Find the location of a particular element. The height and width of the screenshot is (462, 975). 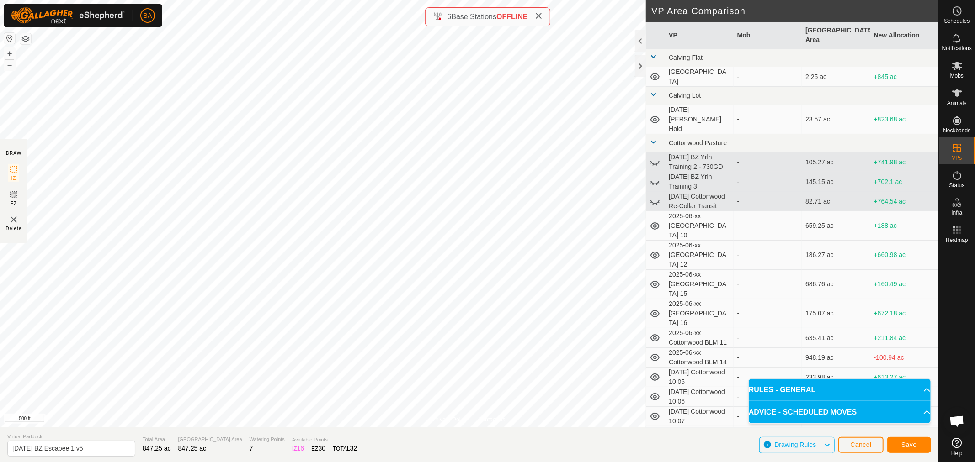

th: VP is located at coordinates (699, 35).